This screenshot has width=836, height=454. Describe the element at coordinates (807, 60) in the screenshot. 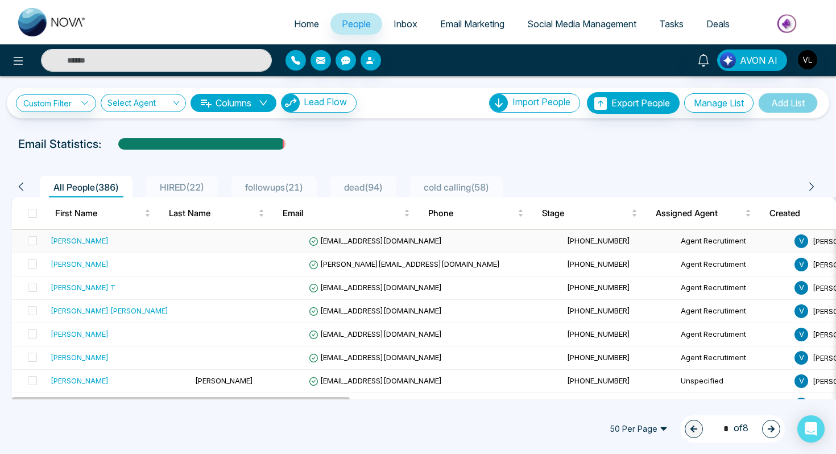

I see `img: User Avatar` at that location.